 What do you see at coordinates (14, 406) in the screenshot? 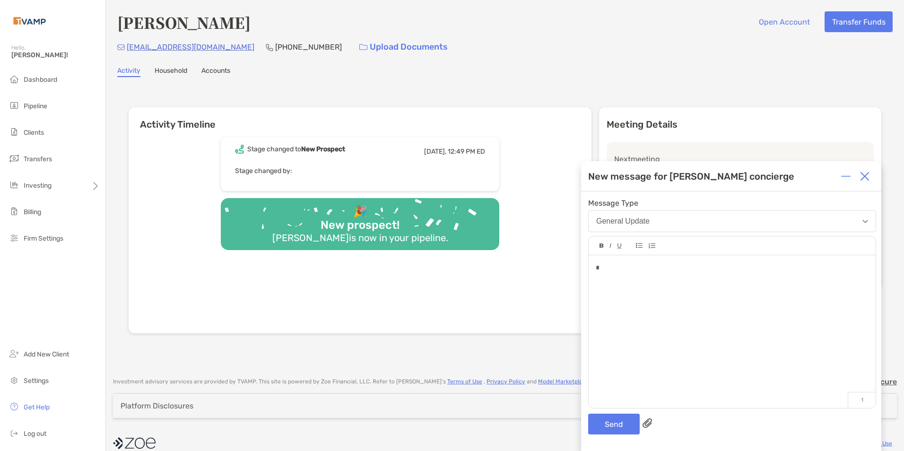
I see `img: get-help icon` at bounding box center [14, 406].